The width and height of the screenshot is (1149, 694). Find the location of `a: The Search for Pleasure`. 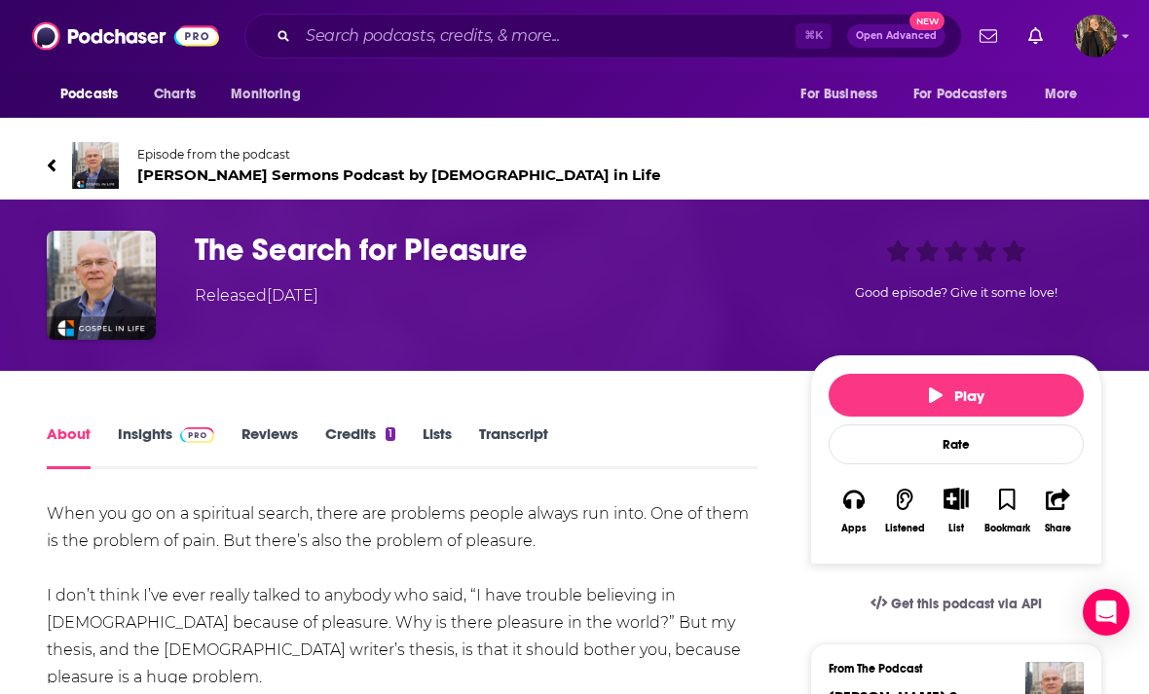

a: The Search for Pleasure is located at coordinates (101, 285).